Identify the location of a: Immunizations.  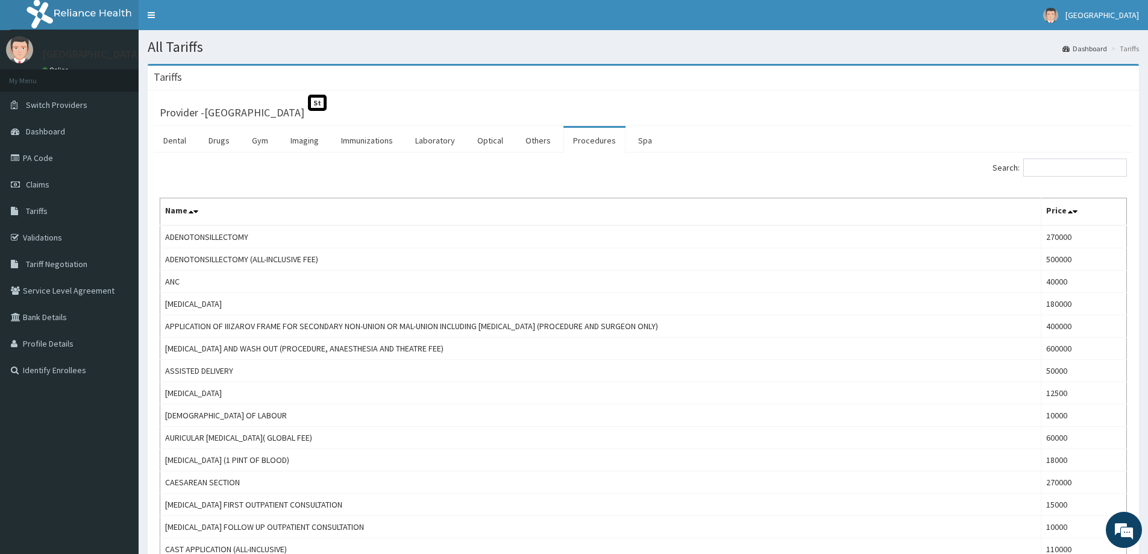
(367, 140).